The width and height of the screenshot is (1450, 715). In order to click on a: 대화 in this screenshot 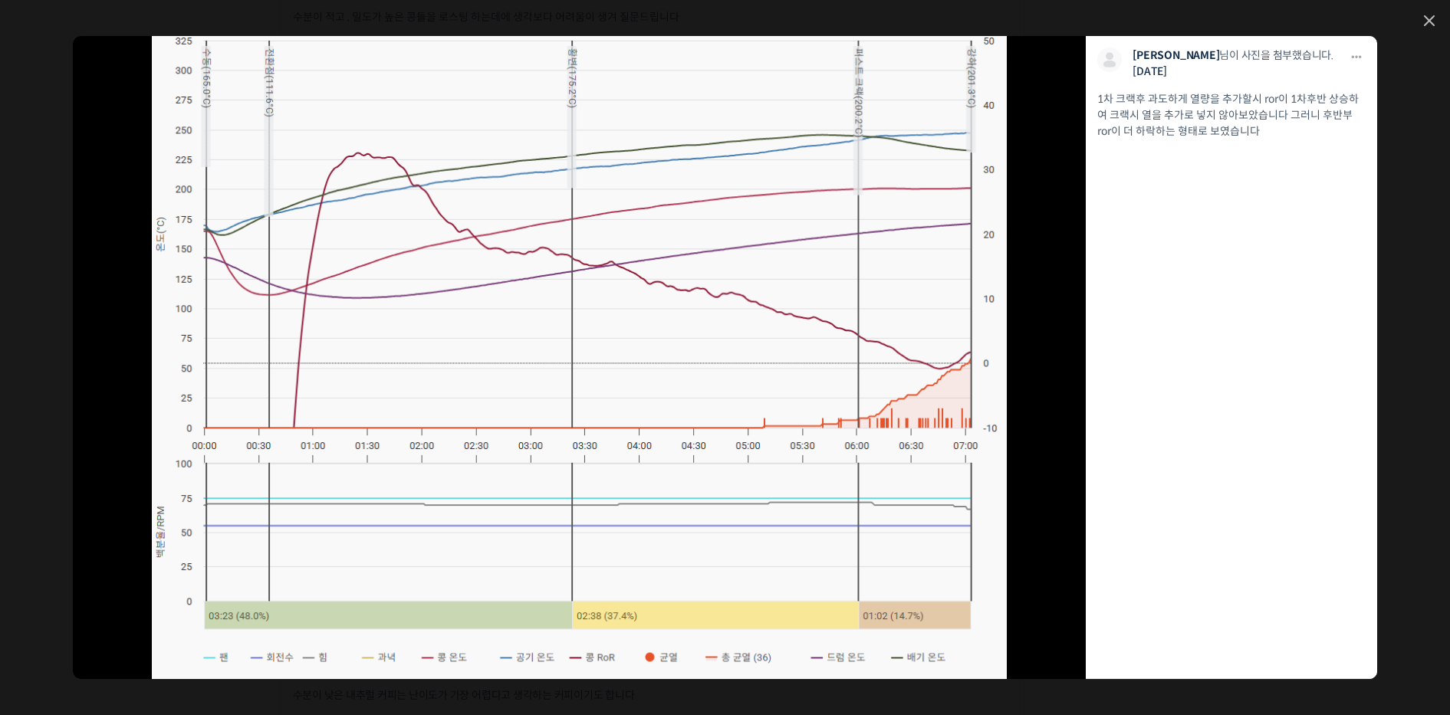, I will do `click(149, 505)`.